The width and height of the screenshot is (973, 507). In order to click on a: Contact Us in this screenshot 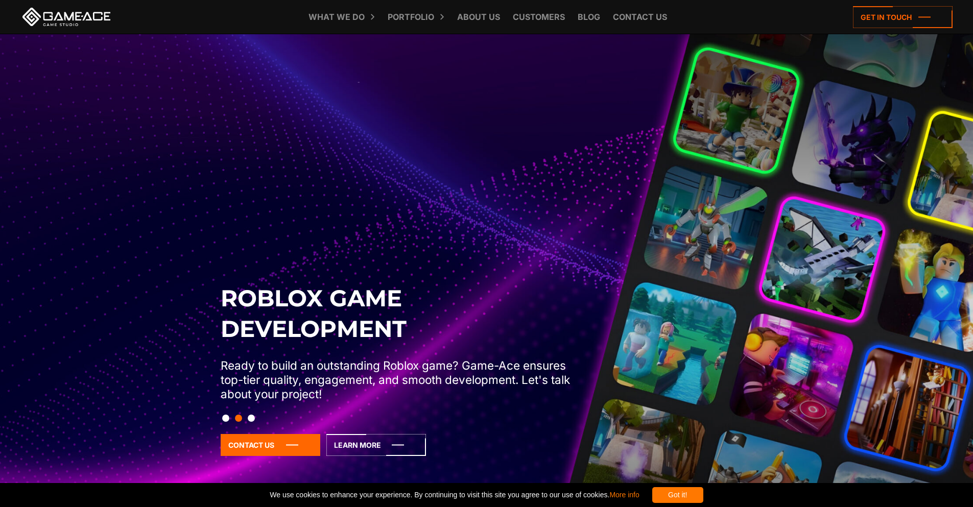, I will do `click(270, 445)`.